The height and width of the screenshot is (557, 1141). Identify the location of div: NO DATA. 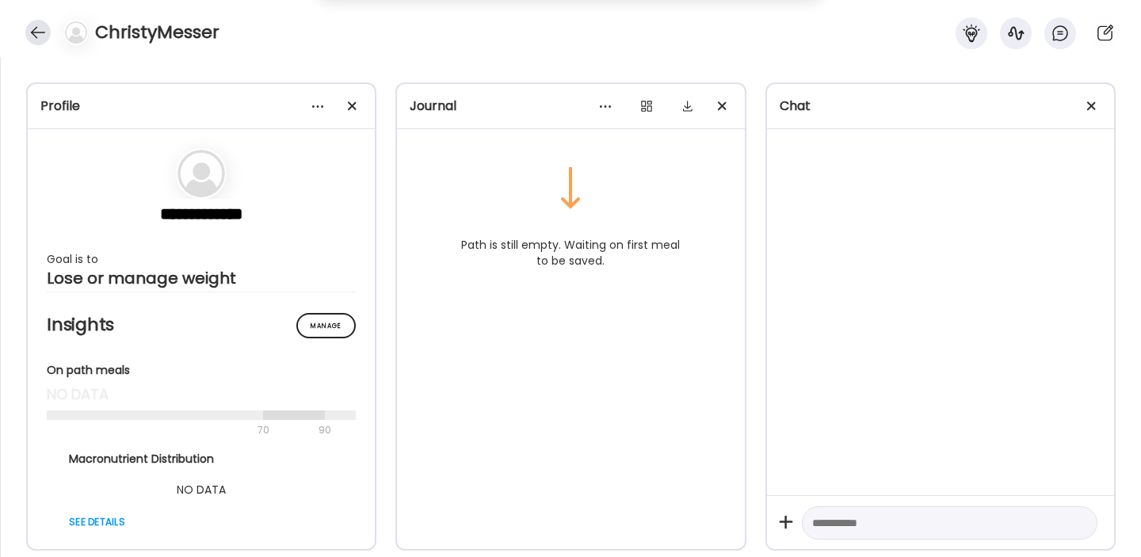
(201, 490).